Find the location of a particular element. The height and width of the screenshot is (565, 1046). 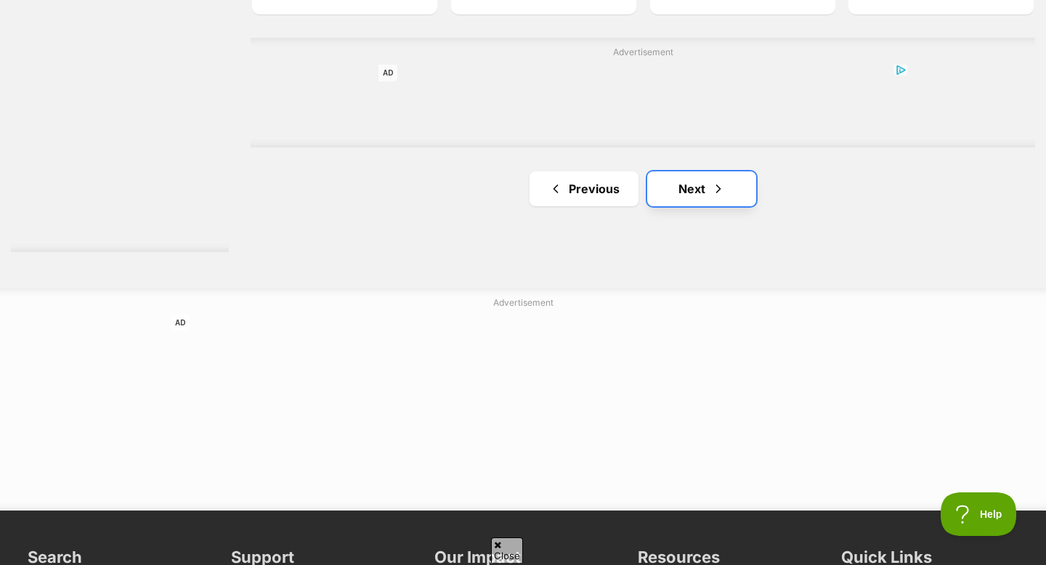

a: Previous page is located at coordinates (584, 189).